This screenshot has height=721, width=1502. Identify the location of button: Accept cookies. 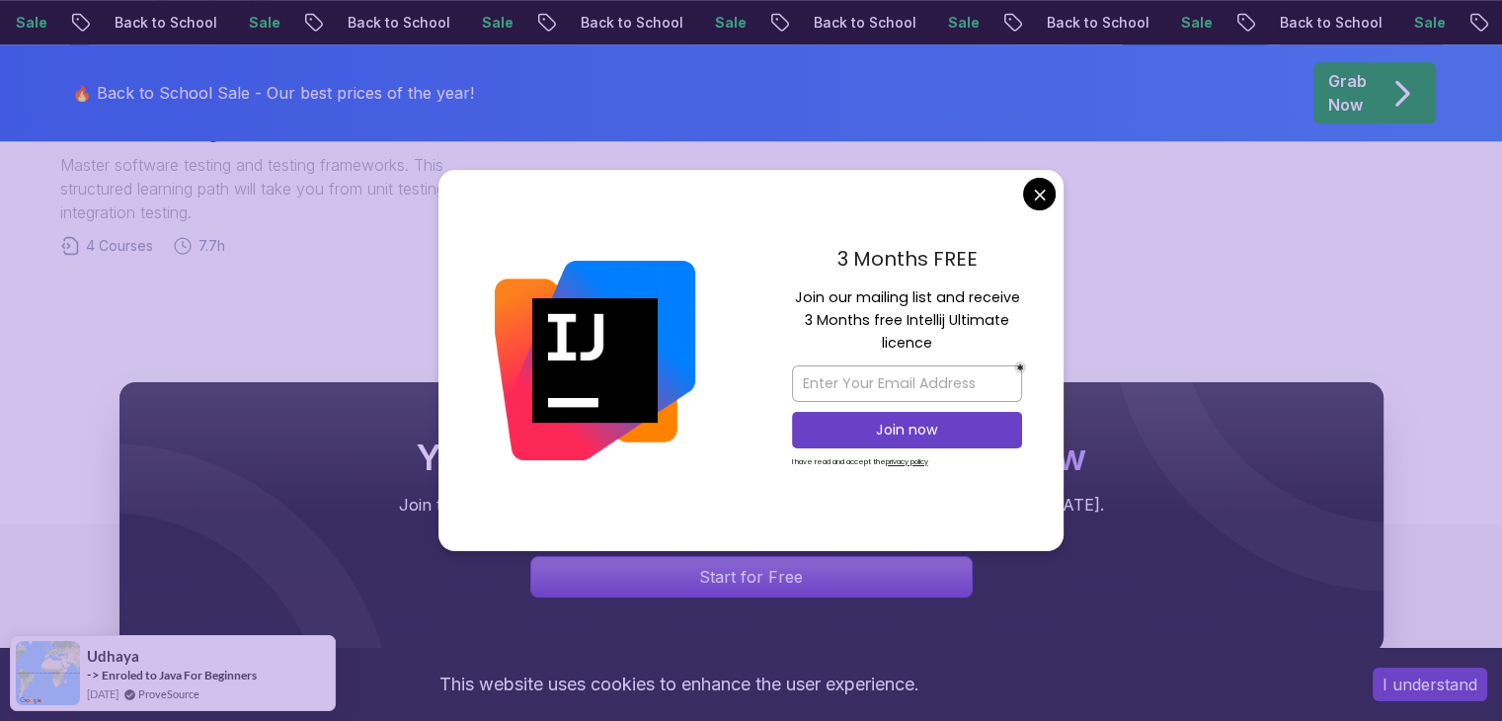
(1430, 684).